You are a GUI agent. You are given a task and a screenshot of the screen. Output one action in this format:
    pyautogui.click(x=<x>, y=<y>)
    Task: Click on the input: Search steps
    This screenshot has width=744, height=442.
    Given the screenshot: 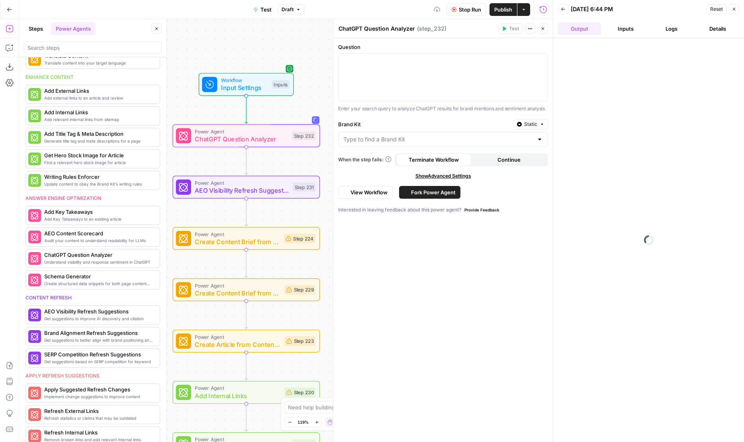 What is the action you would take?
    pyautogui.click(x=93, y=48)
    